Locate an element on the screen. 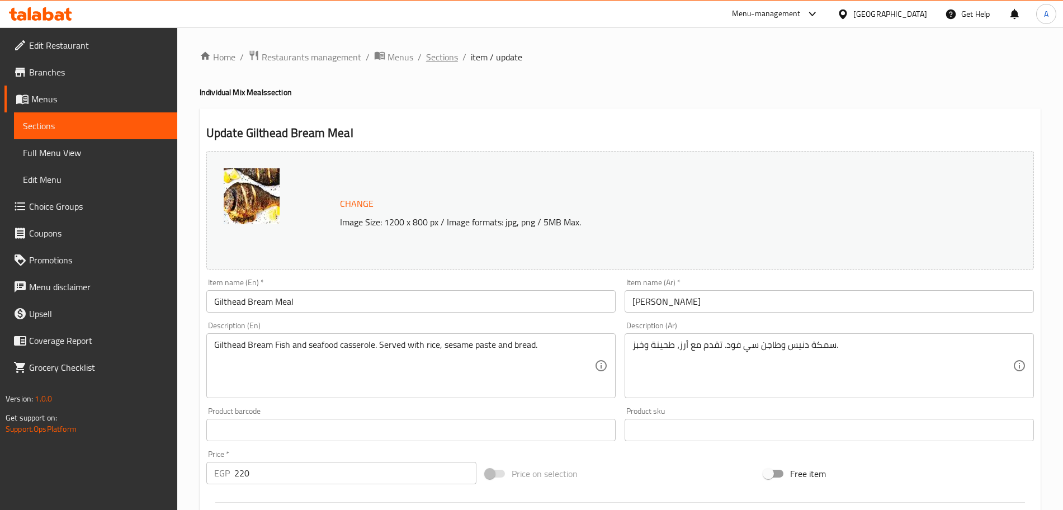 This screenshot has height=510, width=1063. span: Promotions is located at coordinates (98, 260).